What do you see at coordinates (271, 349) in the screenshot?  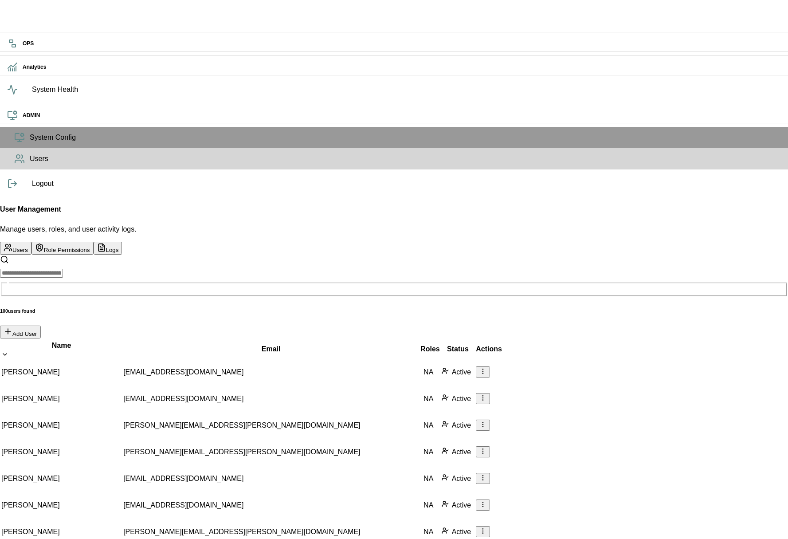 I see `div: Email` at bounding box center [271, 349].